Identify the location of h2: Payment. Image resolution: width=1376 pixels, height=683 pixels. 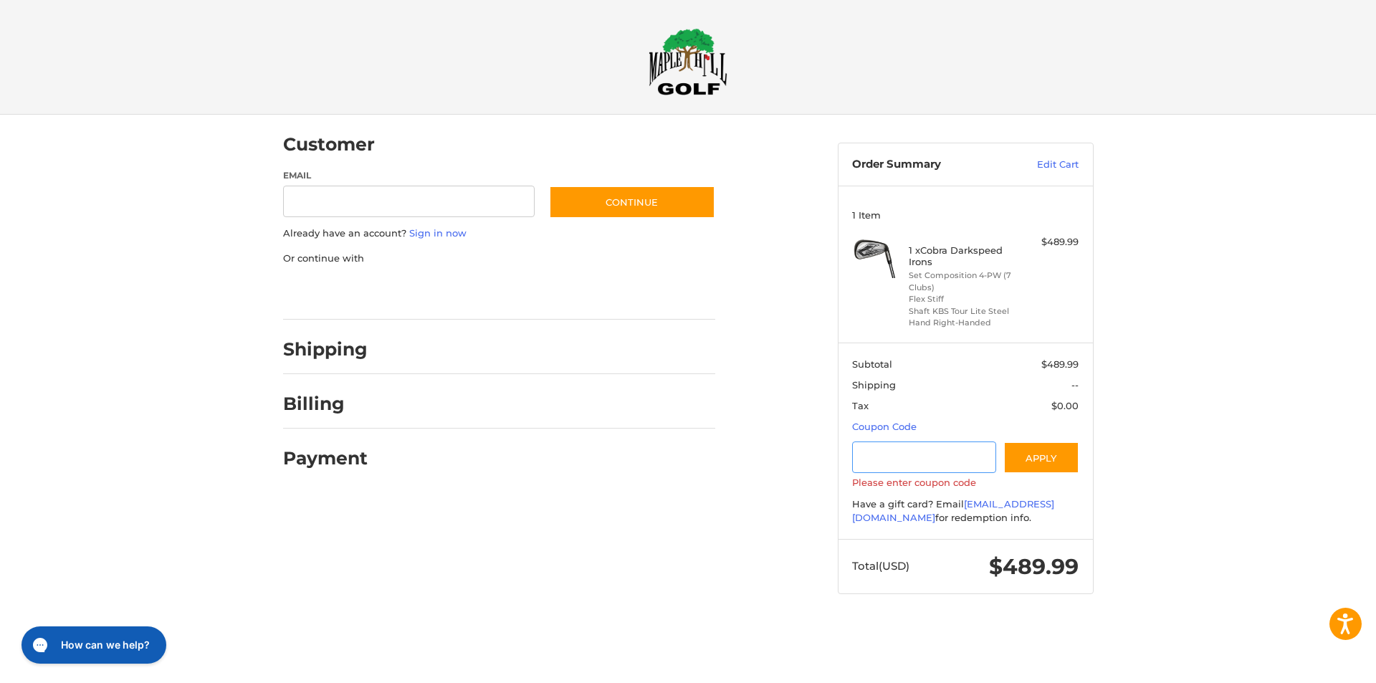
(325, 458).